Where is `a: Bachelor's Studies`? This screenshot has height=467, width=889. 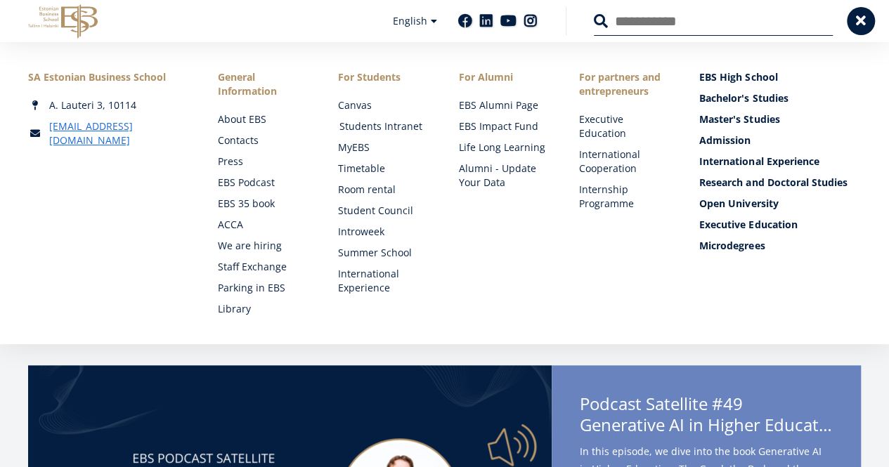 a: Bachelor's Studies is located at coordinates (780, 98).